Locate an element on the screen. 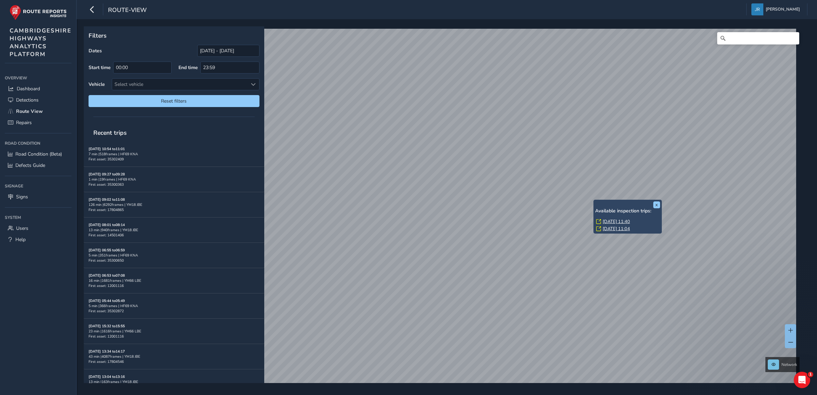 The height and width of the screenshot is (395, 817). div: 5 min | 351 frames | HF69 KNA is located at coordinates (174, 255).